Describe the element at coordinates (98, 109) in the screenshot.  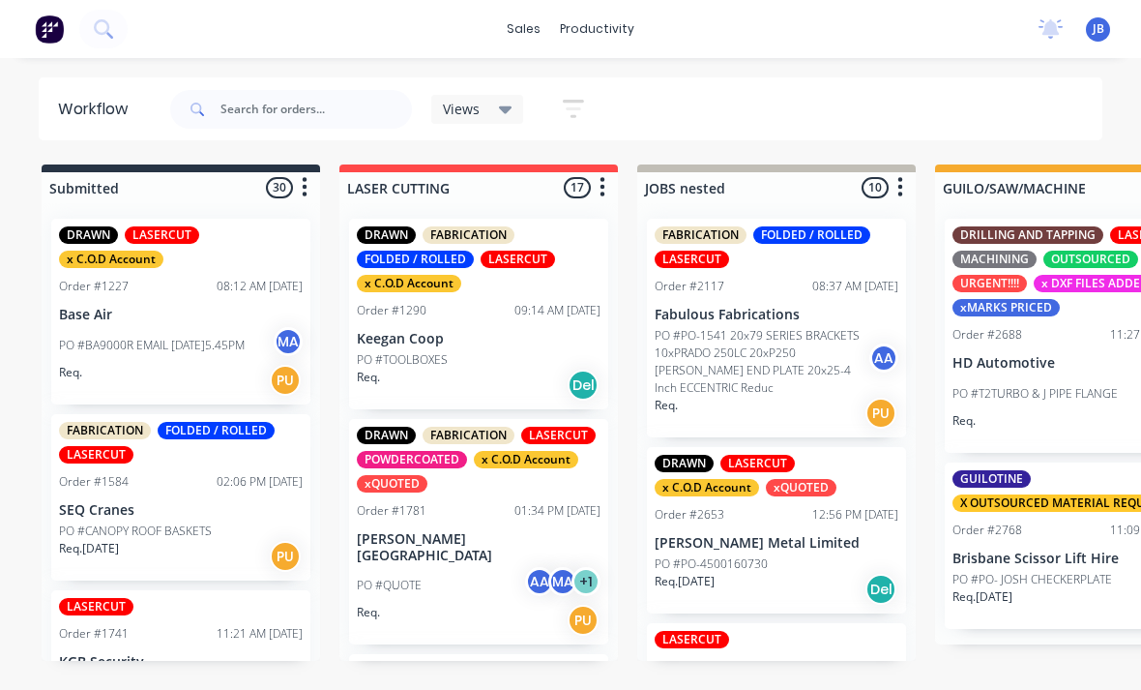
I see `div: Workflow` at that location.